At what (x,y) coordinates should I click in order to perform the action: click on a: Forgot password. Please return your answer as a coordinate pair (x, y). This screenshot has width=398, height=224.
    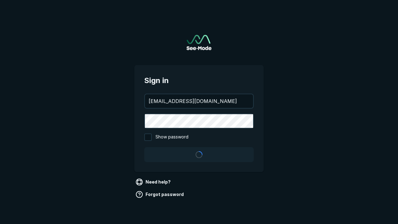
    Looking at the image, I should click on (160, 195).